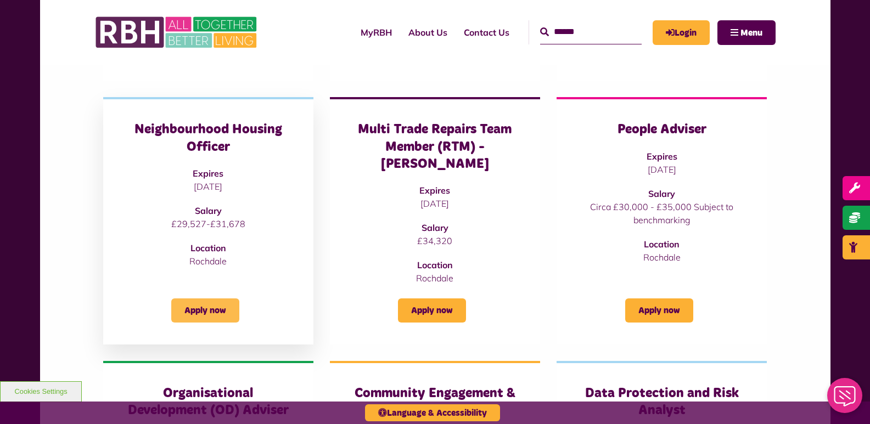 The image size is (870, 424). Describe the element at coordinates (435, 402) in the screenshot. I see `h3: Community Engagement & Investment Manager` at that location.